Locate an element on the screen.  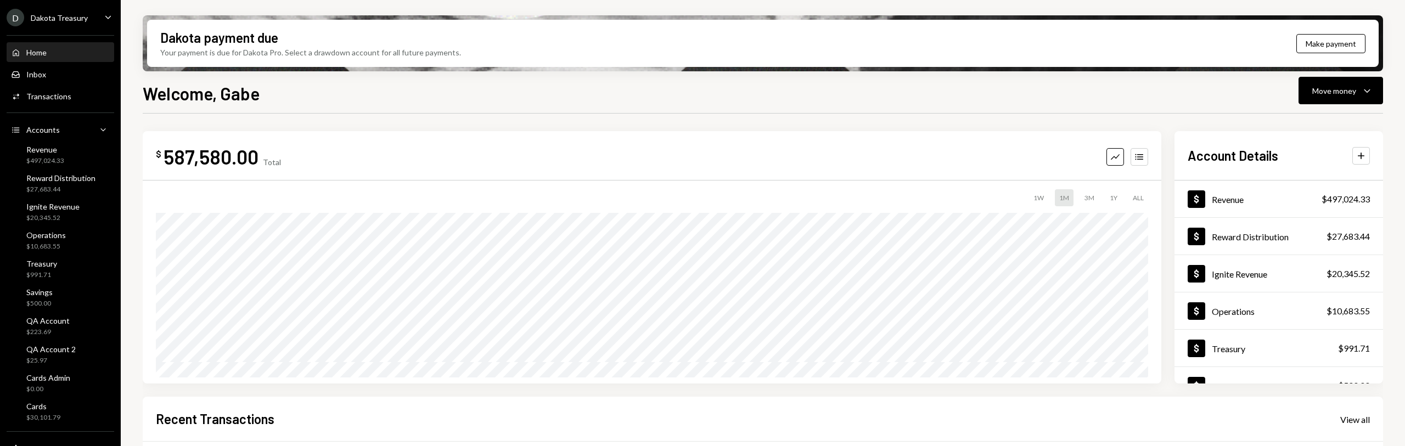
div: $30,101.79 is located at coordinates (43, 418).